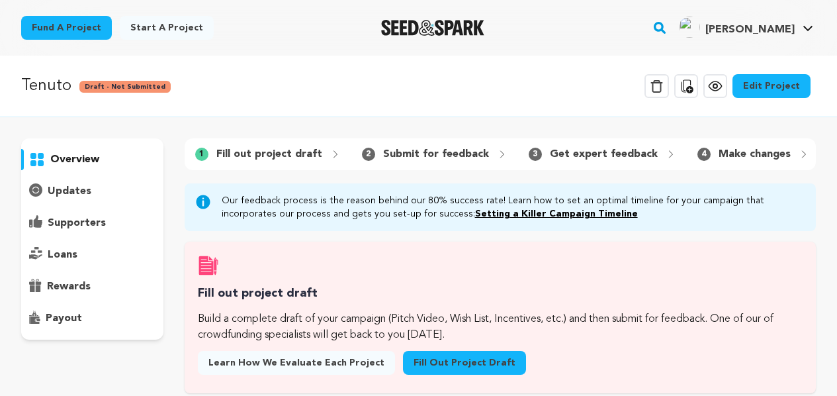 This screenshot has height=396, width=837. I want to click on img: ACg8ocIHTCN_-000ZewWncKn1rsO7JUmdt2qFS4pdFjXspgTi14_LIdT=s96-c, so click(689, 27).